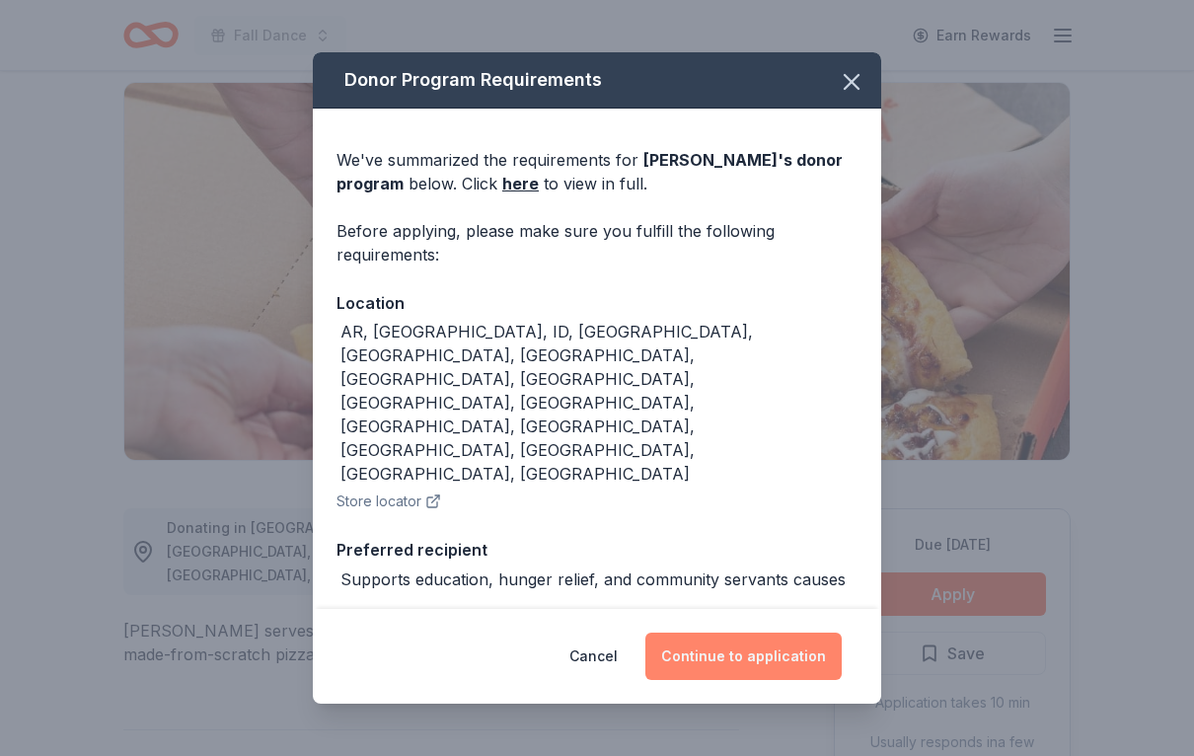 The height and width of the screenshot is (756, 1194). Describe the element at coordinates (389, 501) in the screenshot. I see `button: Store locator` at that location.